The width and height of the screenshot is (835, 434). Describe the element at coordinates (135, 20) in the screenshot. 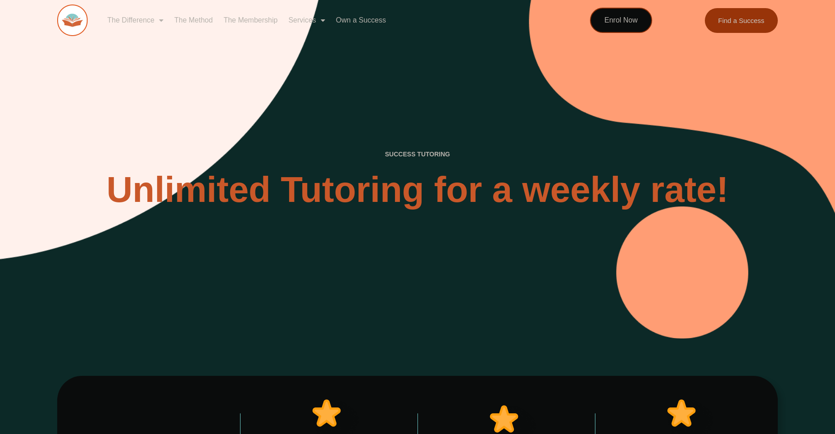

I see `a: The Difference` at that location.